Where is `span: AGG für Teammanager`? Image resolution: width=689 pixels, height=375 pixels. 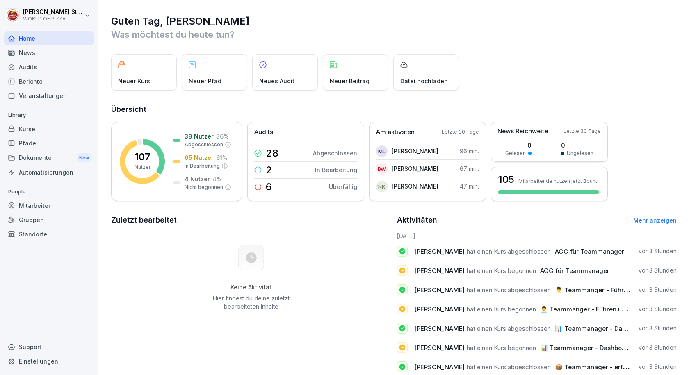 span: AGG für Teammanager is located at coordinates (575, 271).